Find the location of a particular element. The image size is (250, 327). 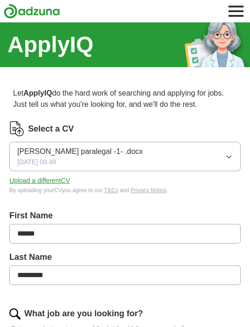

button: Upload a differentCV is located at coordinates (40, 181).